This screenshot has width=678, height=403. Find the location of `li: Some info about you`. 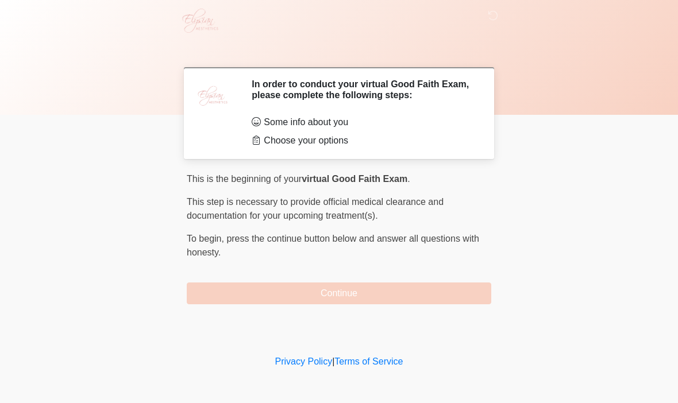

li: Some info about you is located at coordinates (362, 122).